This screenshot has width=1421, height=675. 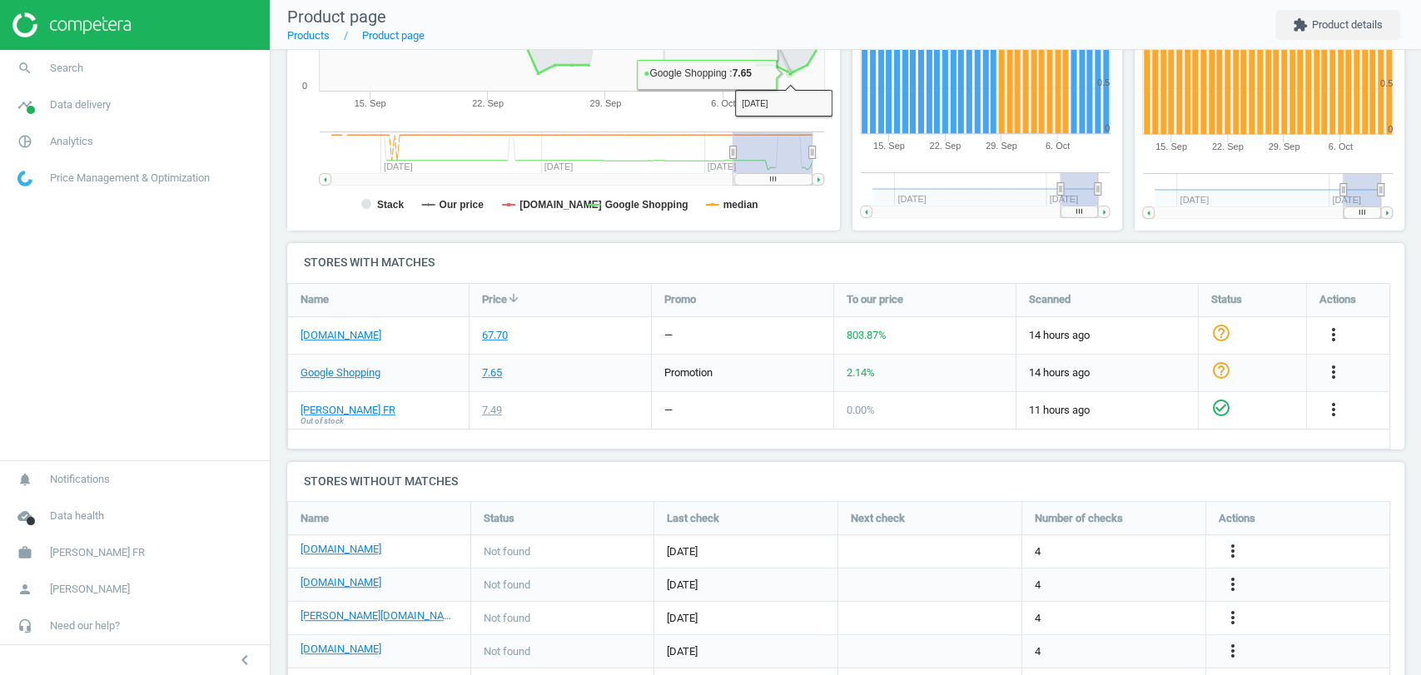 I want to click on span: Next check, so click(x=877, y=518).